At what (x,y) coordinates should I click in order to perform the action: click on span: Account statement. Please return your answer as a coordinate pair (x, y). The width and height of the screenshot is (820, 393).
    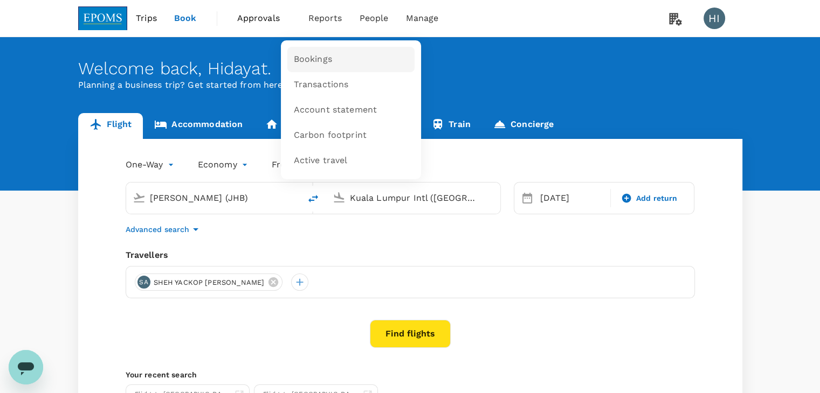
    Looking at the image, I should click on (335, 110).